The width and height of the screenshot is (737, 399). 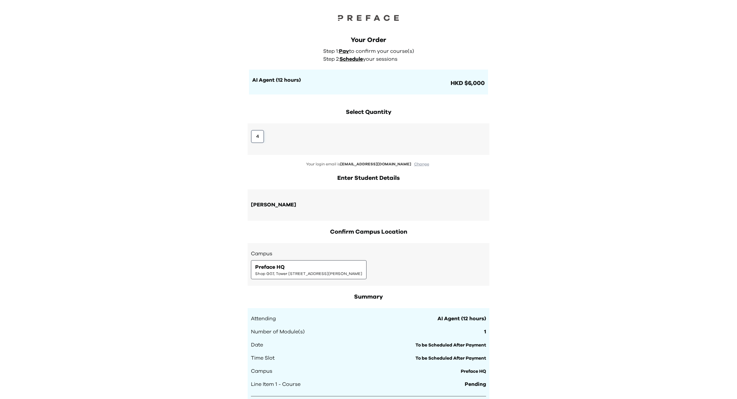 What do you see at coordinates (351, 80) in the screenshot?
I see `h1: AI Agent (12 hours)` at bounding box center [351, 80].